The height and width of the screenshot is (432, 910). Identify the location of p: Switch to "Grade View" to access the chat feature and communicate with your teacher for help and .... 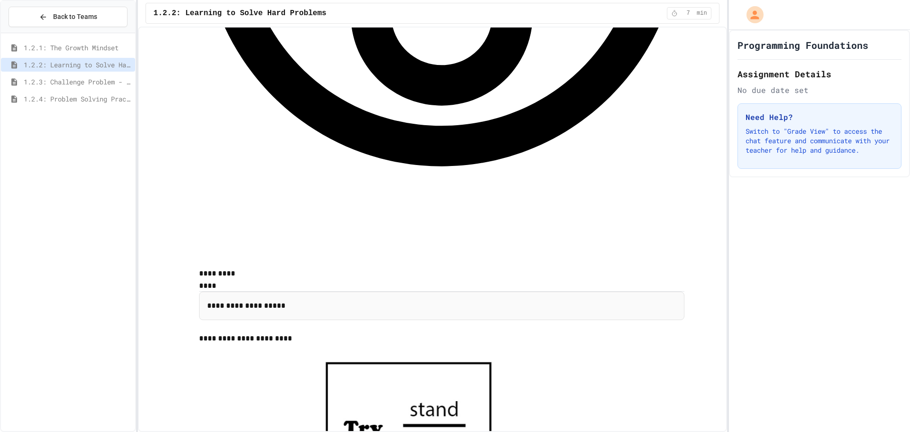
(819, 141).